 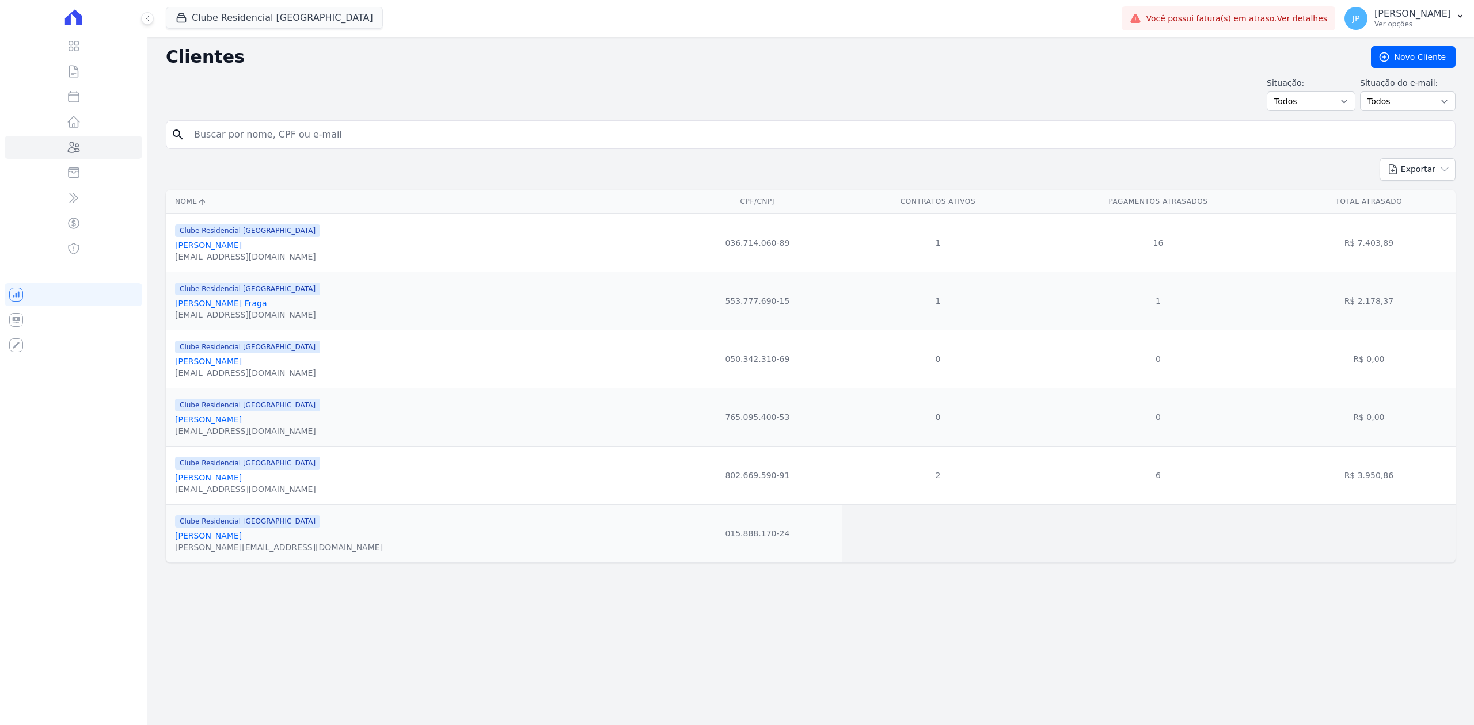 I want to click on th: Pagamentos Atrasados, so click(x=1158, y=201).